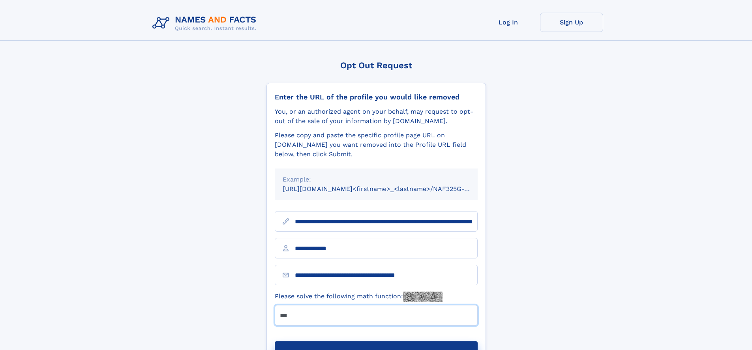  I want to click on div: Enter the URL of the profile you would like removed, so click(376, 97).